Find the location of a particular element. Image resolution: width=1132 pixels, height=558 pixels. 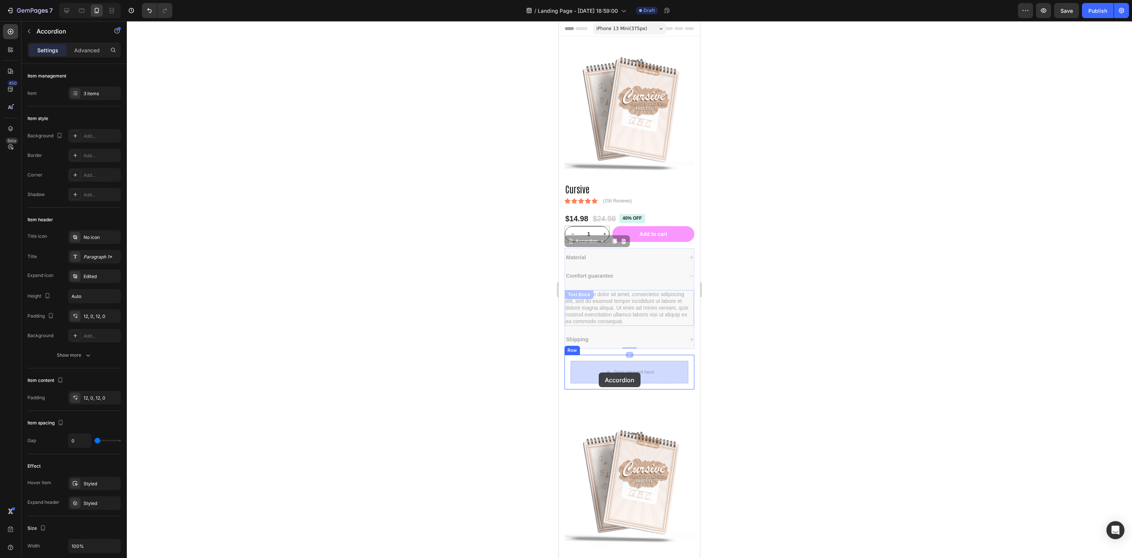

div: Item spacing is located at coordinates (46, 423).